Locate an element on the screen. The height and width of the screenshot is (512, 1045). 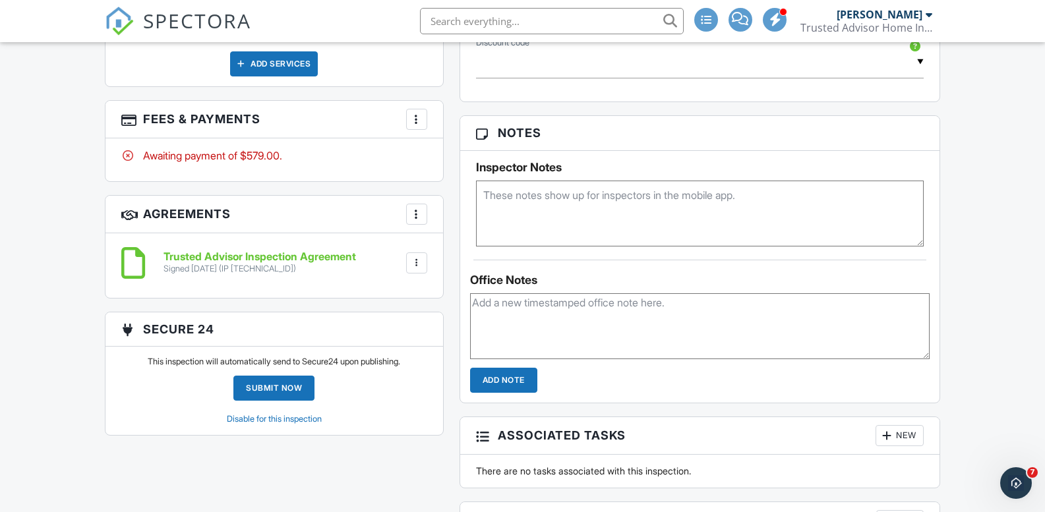
span: 7 is located at coordinates (1033, 473).